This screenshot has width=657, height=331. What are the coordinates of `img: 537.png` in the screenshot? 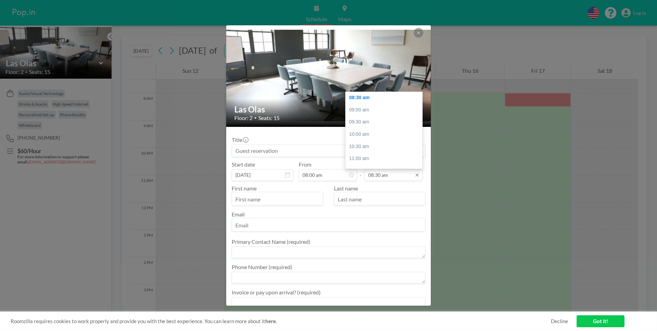 It's located at (329, 76).